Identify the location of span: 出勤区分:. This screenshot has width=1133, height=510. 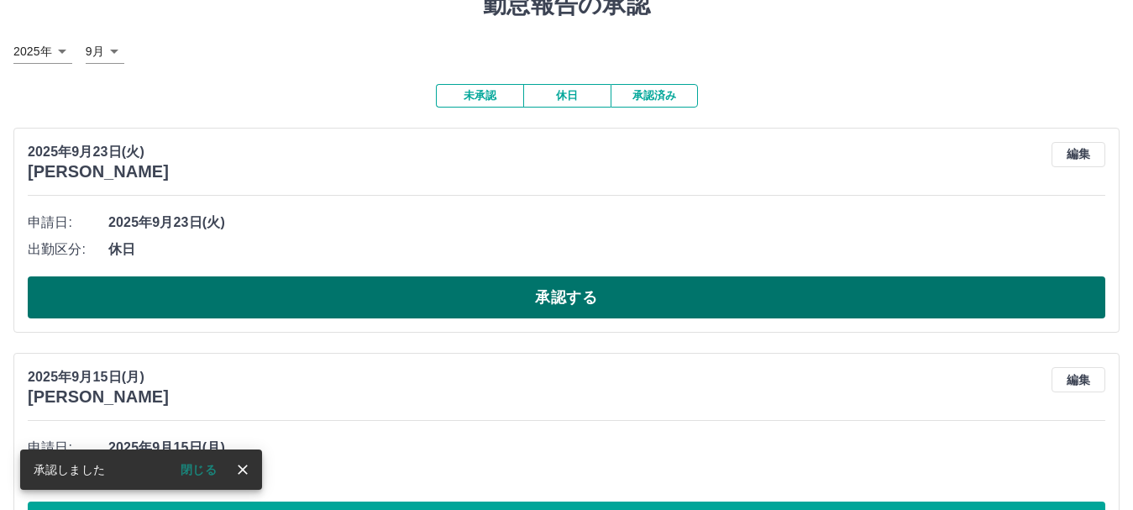
(68, 249).